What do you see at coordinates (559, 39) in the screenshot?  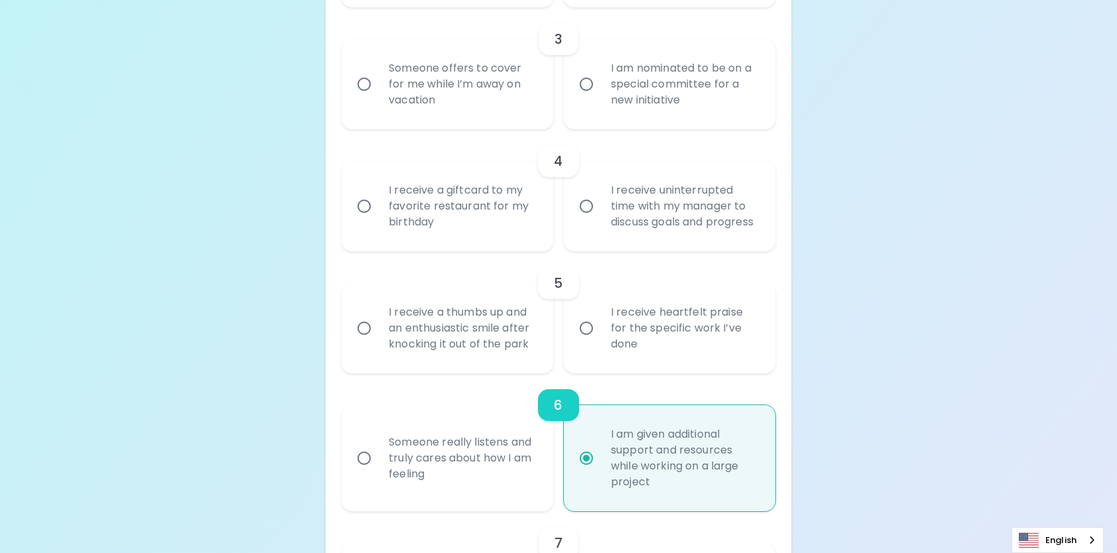 I see `h6: 3` at bounding box center [559, 39].